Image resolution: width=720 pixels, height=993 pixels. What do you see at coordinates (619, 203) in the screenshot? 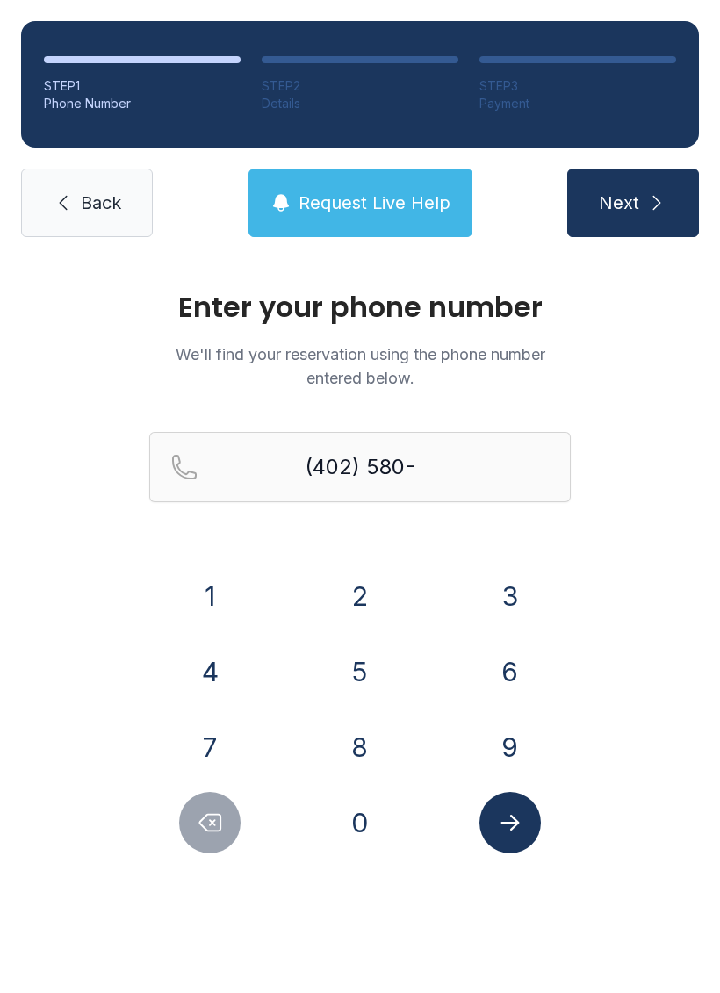
I see `span: Next` at bounding box center [619, 203].